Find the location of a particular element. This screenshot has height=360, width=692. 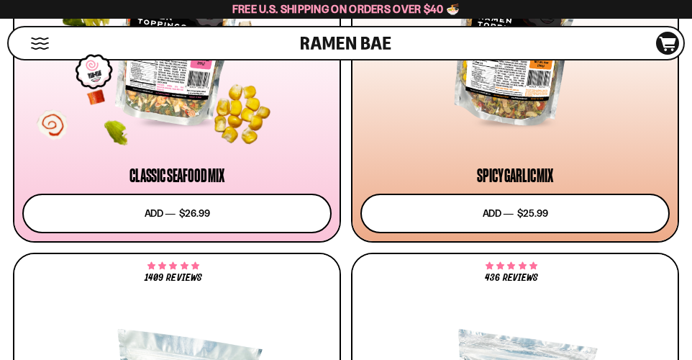

span: 1409 reviews is located at coordinates (173, 278).